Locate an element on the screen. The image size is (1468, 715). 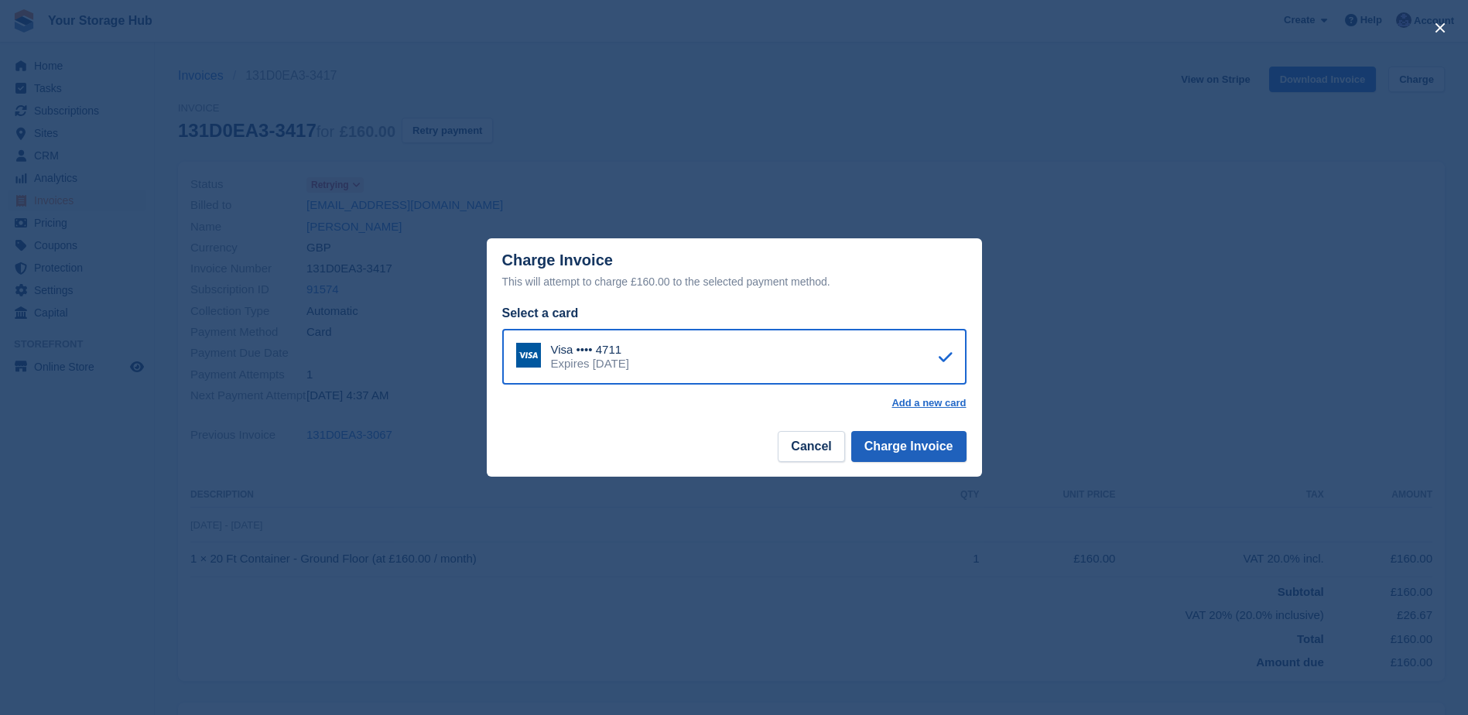
img: Visa Logo is located at coordinates (529, 355).